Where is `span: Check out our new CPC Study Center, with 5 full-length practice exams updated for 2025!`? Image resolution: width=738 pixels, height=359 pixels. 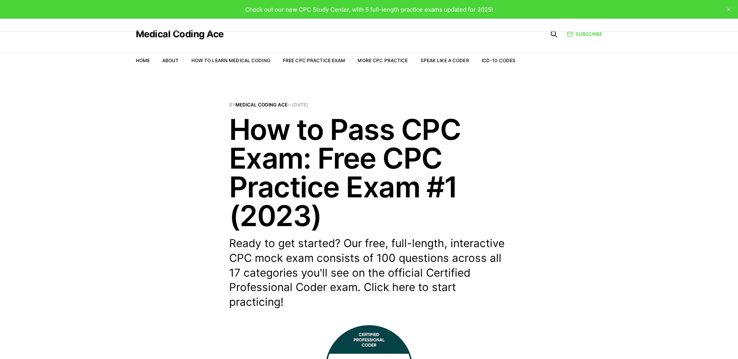 span: Check out our new CPC Study Center, with 5 full-length practice exams updated for 2025! is located at coordinates (369, 9).